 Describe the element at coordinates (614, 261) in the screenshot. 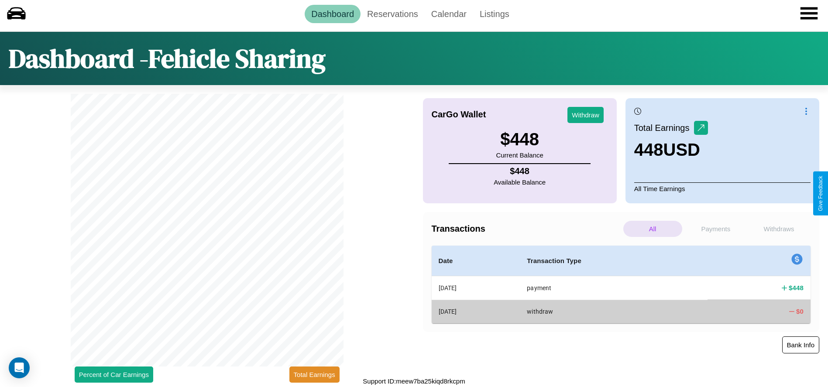

I see `h4: Transaction Type` at that location.